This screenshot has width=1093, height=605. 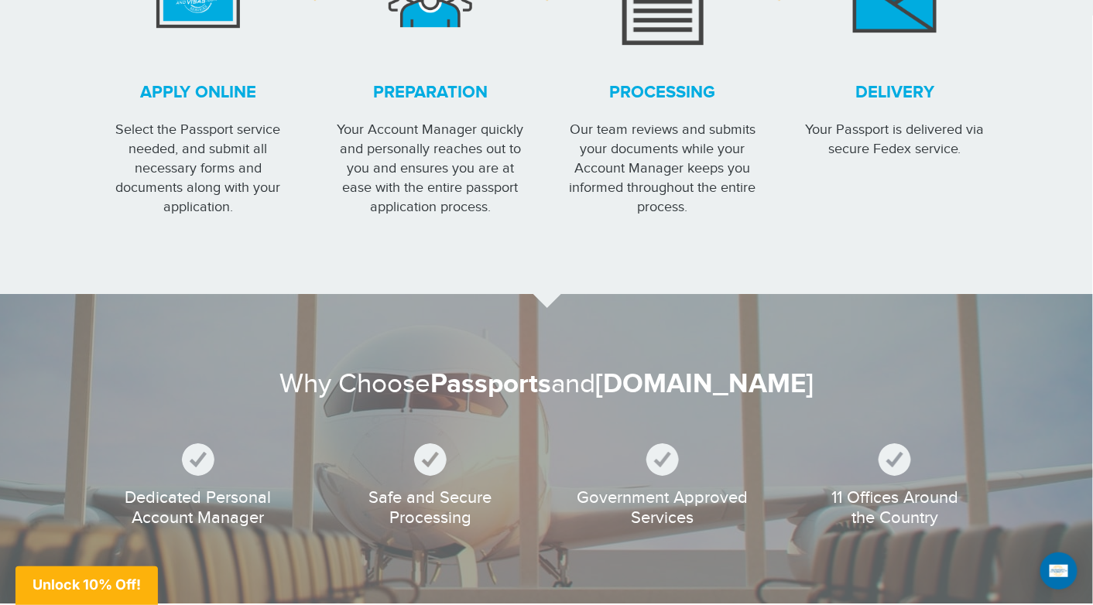 I want to click on h2: Why Choose and, so click(x=547, y=384).